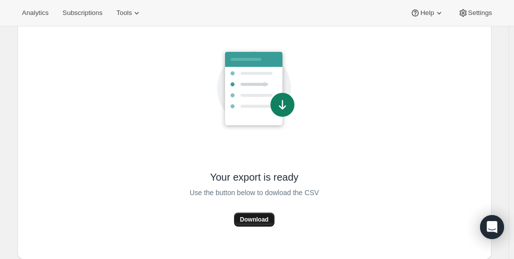 The width and height of the screenshot is (514, 259). What do you see at coordinates (480, 13) in the screenshot?
I see `span: Settings` at bounding box center [480, 13].